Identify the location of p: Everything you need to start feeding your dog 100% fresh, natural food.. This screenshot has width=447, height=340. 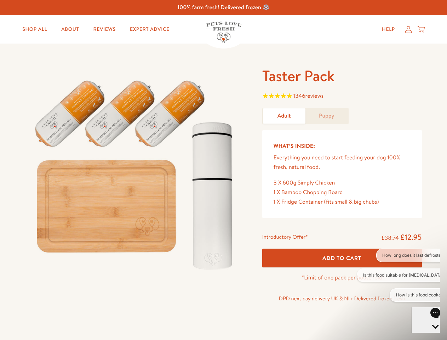
(342, 162).